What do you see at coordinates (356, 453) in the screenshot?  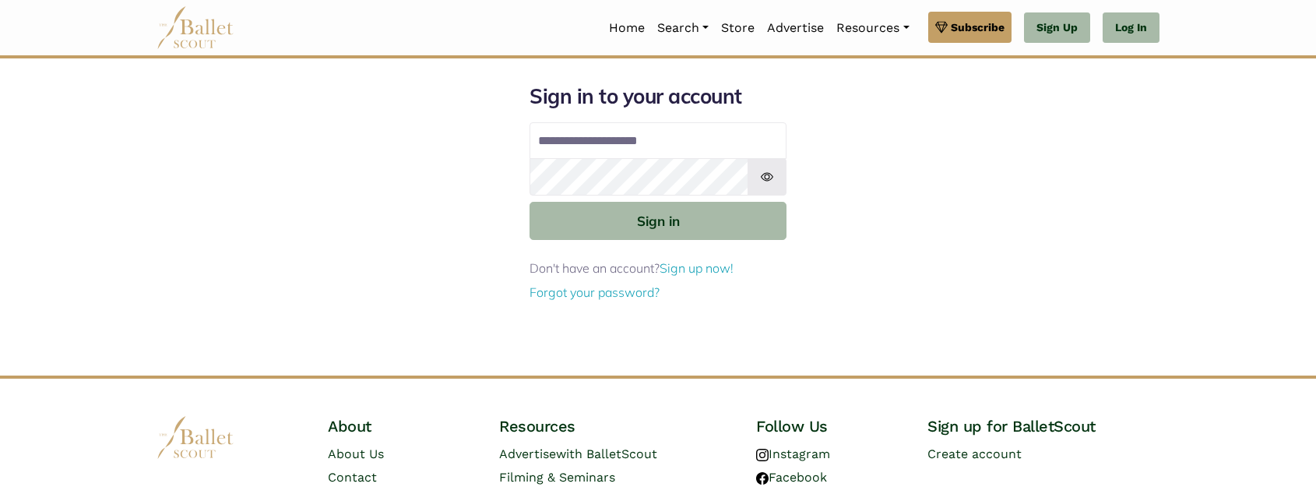 I see `a: About Us` at bounding box center [356, 453].